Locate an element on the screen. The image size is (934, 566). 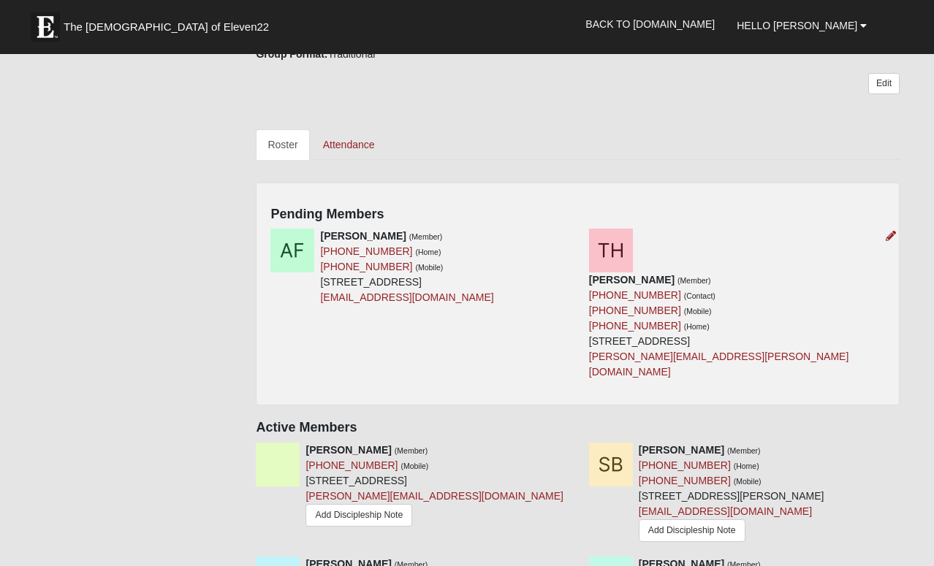
img: Eleven22 logo is located at coordinates (45, 27).